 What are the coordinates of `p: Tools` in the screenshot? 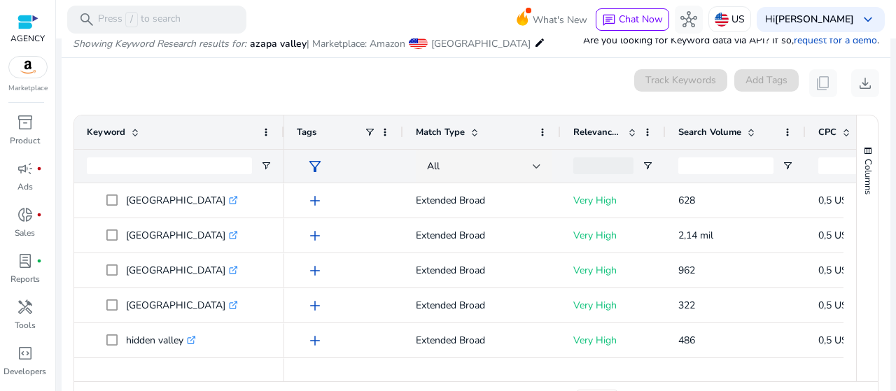 It's located at (25, 325).